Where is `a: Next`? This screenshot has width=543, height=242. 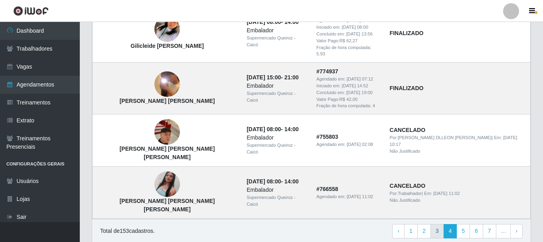 a: Next is located at coordinates (516, 231).